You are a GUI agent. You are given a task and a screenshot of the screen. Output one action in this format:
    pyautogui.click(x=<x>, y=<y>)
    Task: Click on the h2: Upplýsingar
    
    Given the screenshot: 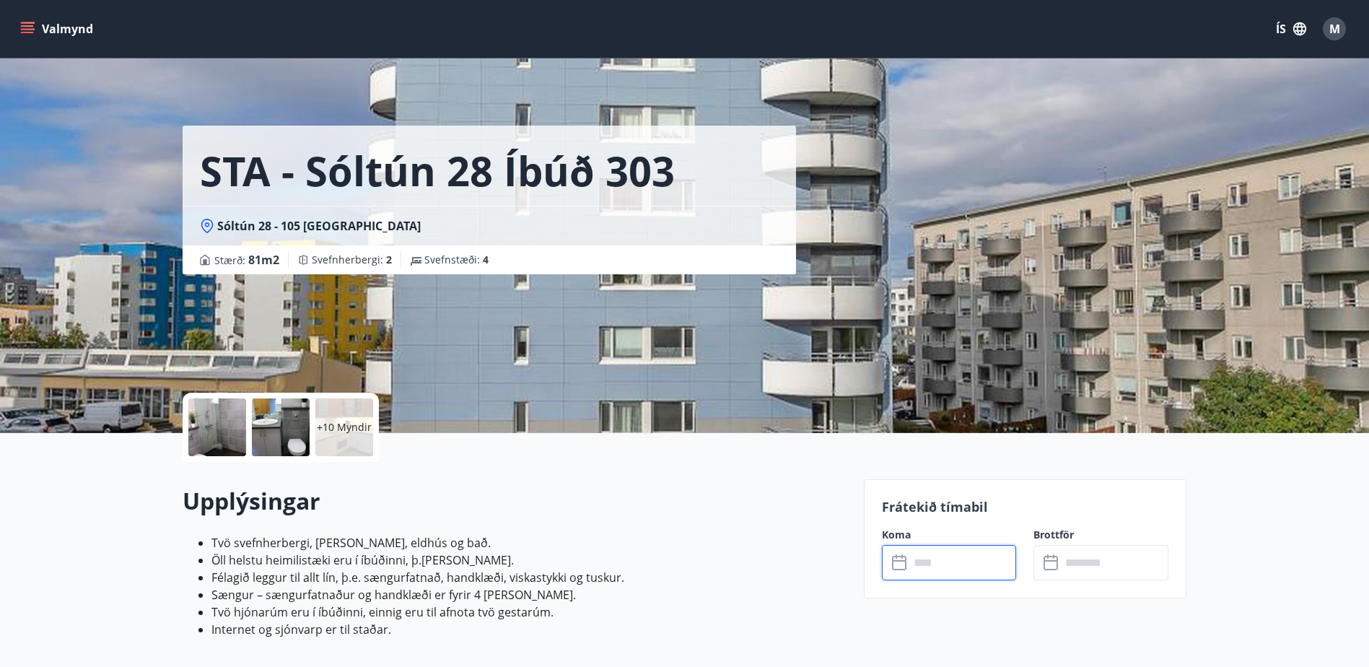 What is the action you would take?
    pyautogui.click(x=515, y=501)
    